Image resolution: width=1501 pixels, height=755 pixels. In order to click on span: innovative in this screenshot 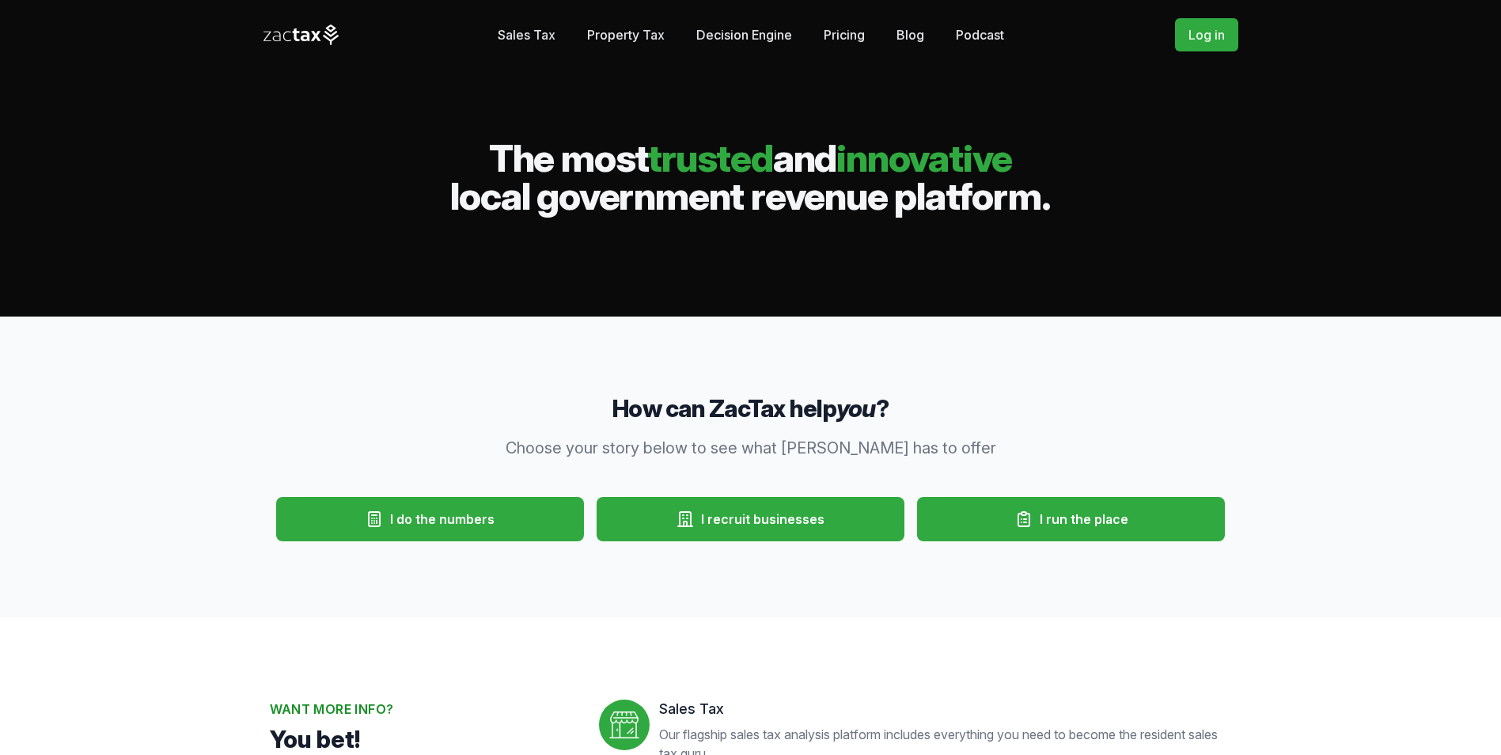, I will do `click(924, 157)`.